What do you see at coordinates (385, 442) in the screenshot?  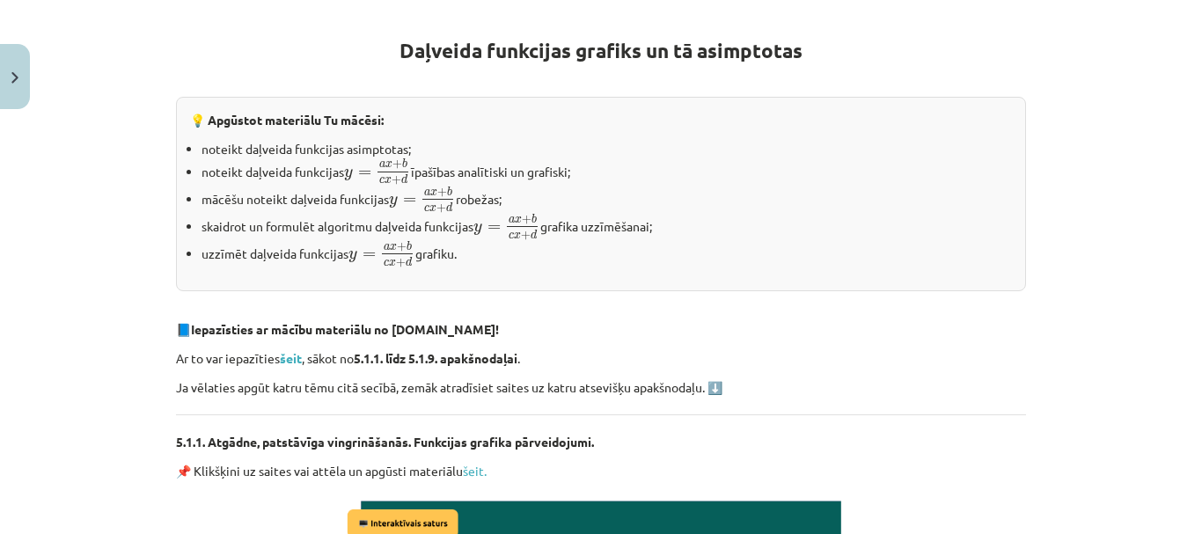 I see `strong: 5.1.1. Atgādne, patstāvīga vingrināšanās. Funkcijas grafika pārveidojumi.` at bounding box center [385, 442].